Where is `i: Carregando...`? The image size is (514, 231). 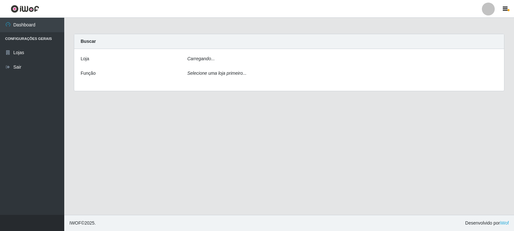 i: Carregando... is located at coordinates (201, 59).